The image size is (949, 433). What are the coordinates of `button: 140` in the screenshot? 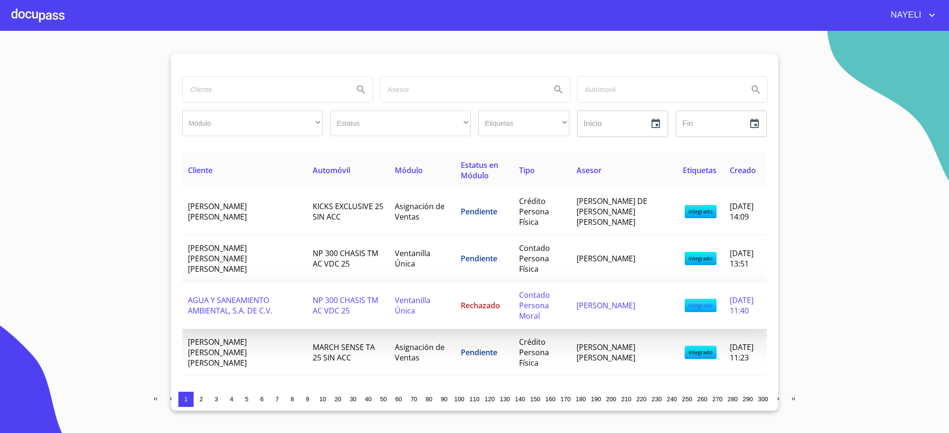 It's located at (520, 399).